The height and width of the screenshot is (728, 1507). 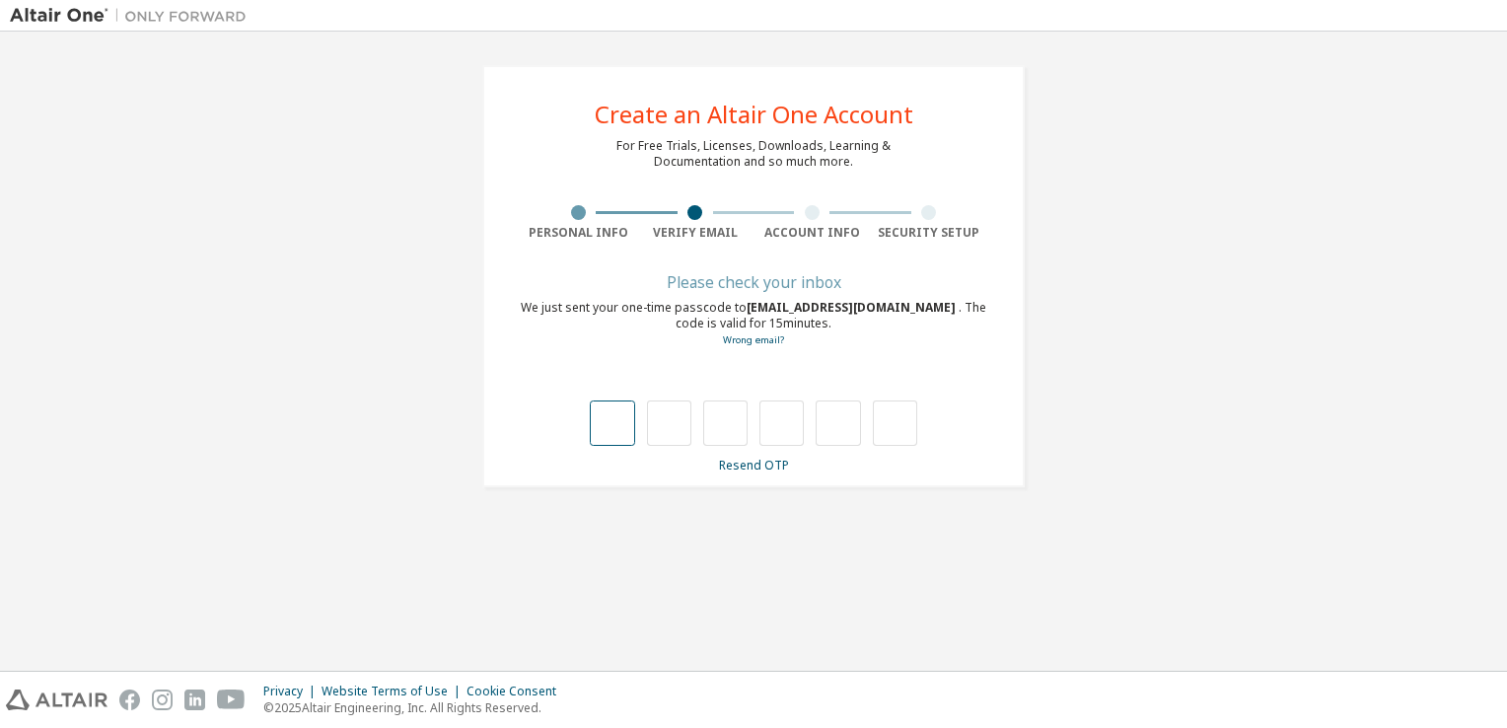 What do you see at coordinates (812, 233) in the screenshot?
I see `div: Account Info` at bounding box center [812, 233].